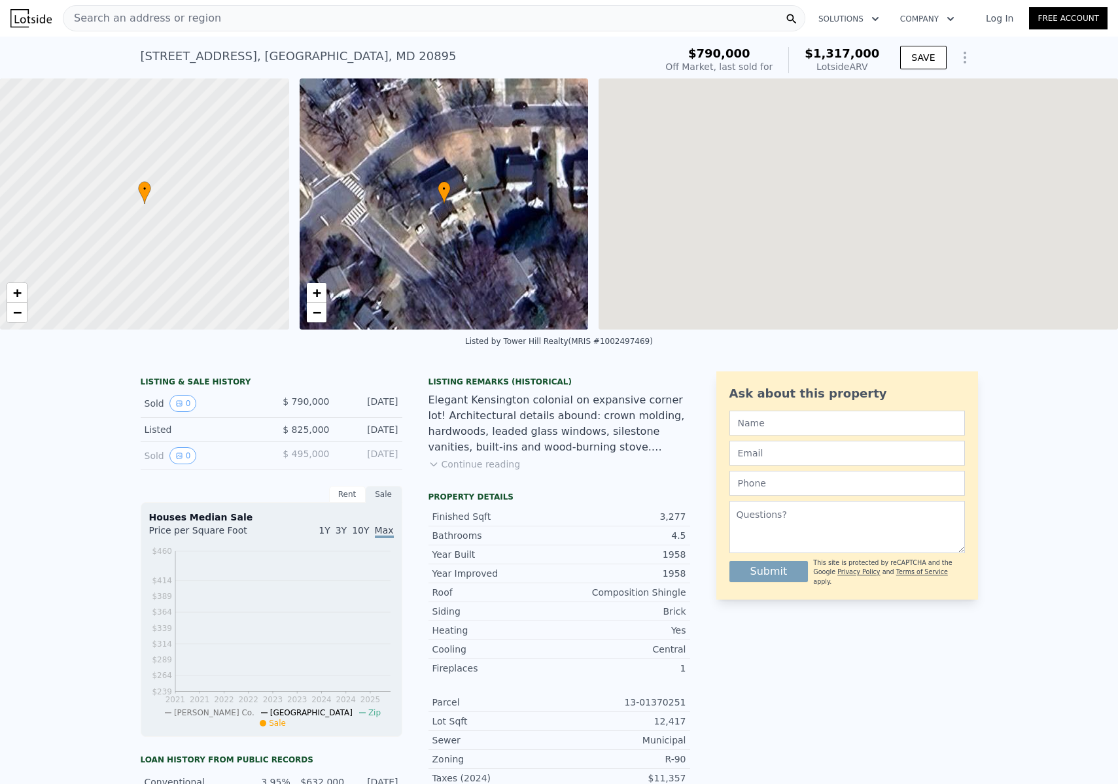  What do you see at coordinates (305, 430) in the screenshot?
I see `span: $ 825,000` at bounding box center [305, 430].